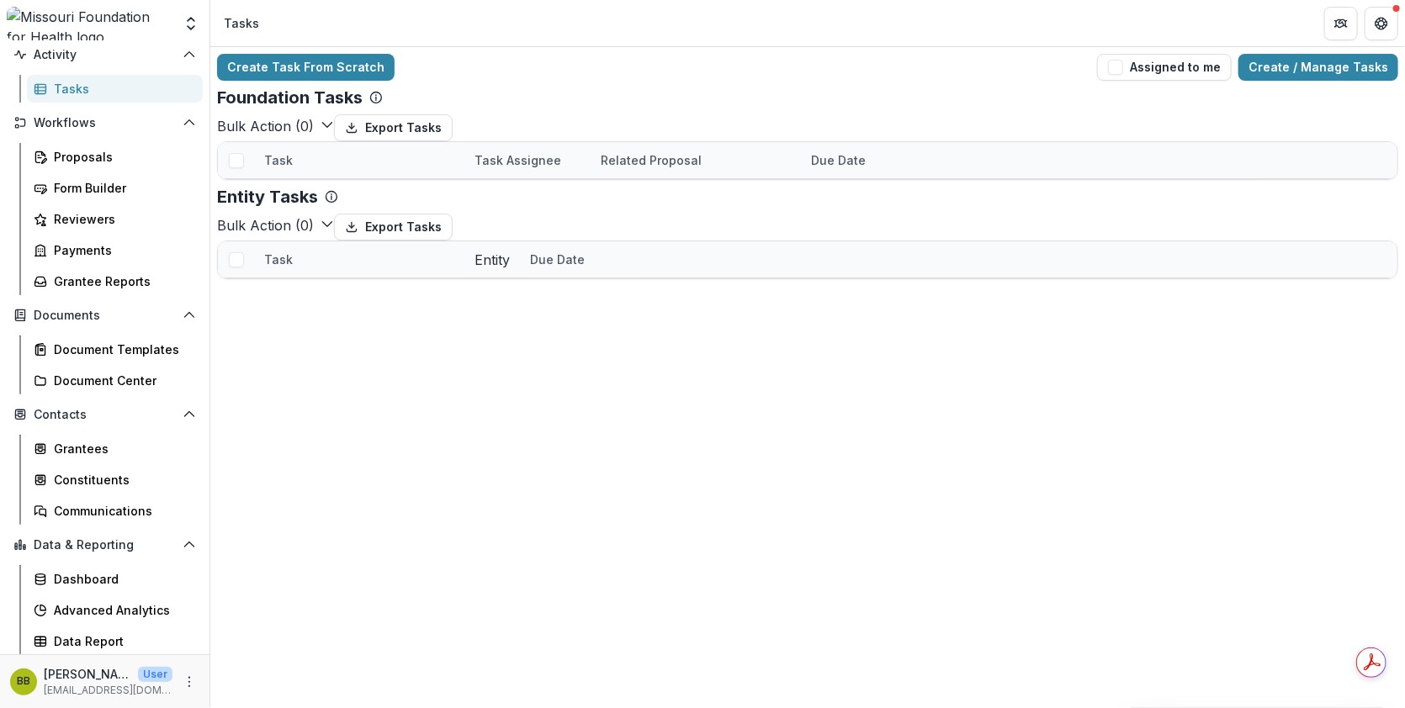 The height and width of the screenshot is (708, 1405). What do you see at coordinates (104, 55) in the screenshot?
I see `span: Activity` at bounding box center [104, 55].